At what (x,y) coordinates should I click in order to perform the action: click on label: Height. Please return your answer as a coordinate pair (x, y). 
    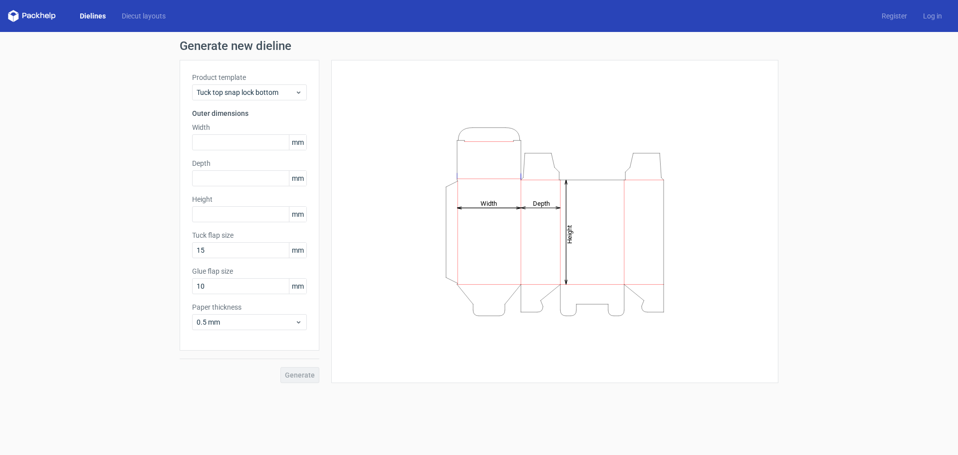
    Looking at the image, I should click on (249, 199).